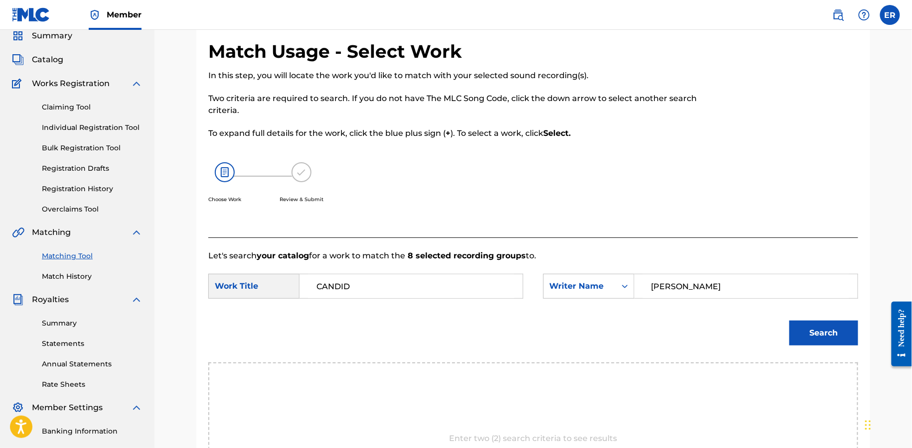  I want to click on p: Two criteria are required to search. If you do not have The MLC Song Code, click the down arrow t..., so click(458, 105).